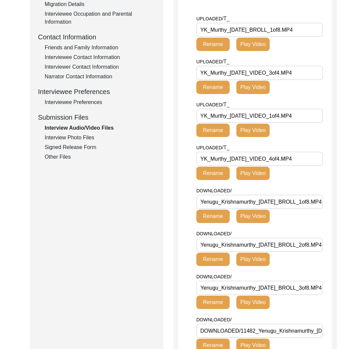 The height and width of the screenshot is (349, 364). What do you see at coordinates (100, 138) in the screenshot?
I see `div: Interview Photo Files` at bounding box center [100, 138].